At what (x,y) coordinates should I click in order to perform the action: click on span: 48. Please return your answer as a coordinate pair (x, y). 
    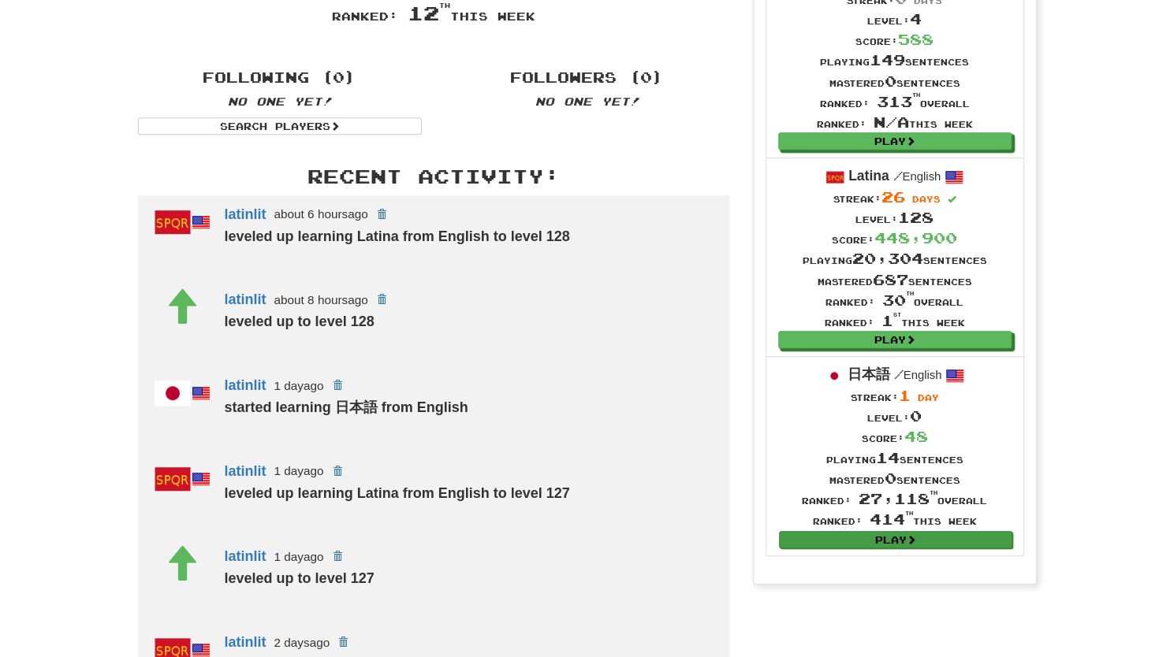
    Looking at the image, I should click on (916, 437).